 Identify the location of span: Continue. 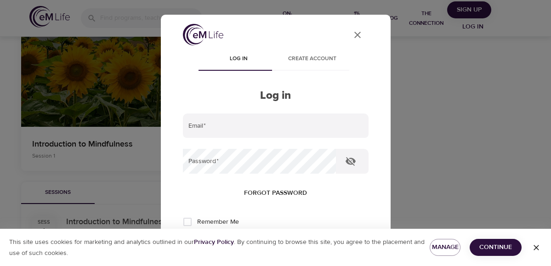
(495, 247).